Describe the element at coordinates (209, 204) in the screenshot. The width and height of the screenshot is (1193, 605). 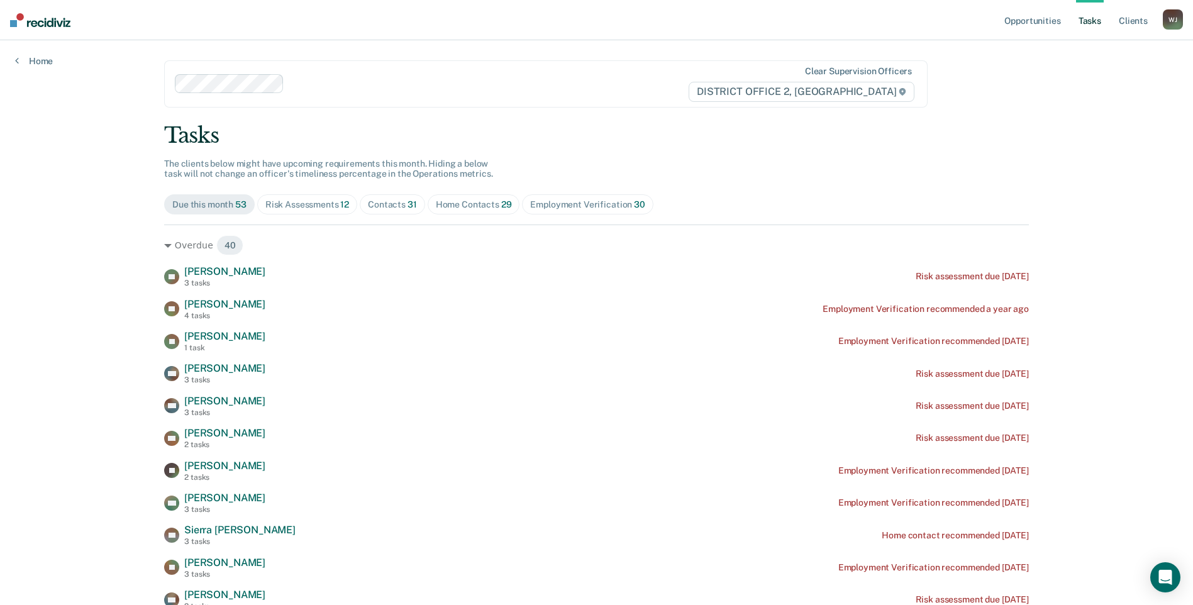
I see `div: Due this month` at that location.